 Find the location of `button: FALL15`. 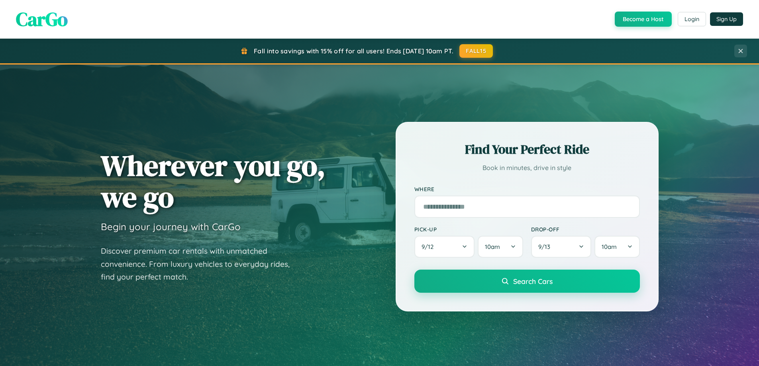

button: FALL15 is located at coordinates (476, 51).